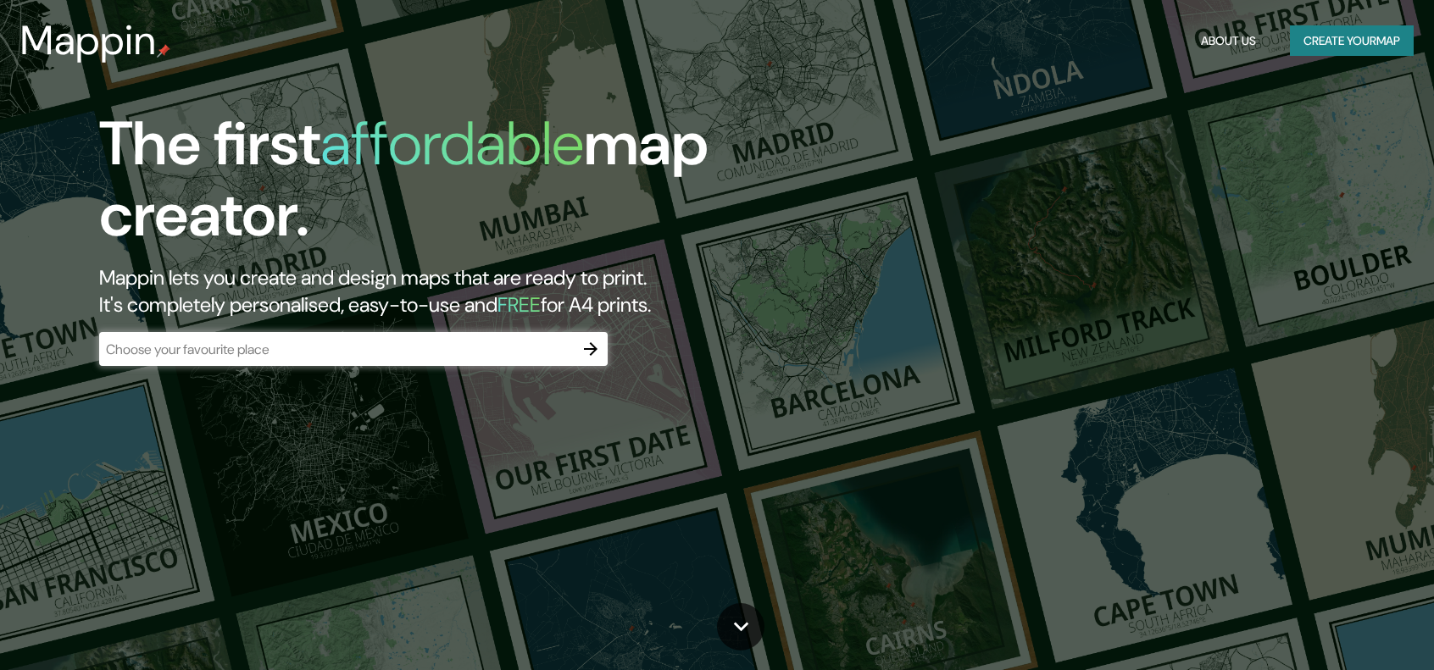 The width and height of the screenshot is (1434, 670). Describe the element at coordinates (452, 143) in the screenshot. I see `h1: affordable` at that location.